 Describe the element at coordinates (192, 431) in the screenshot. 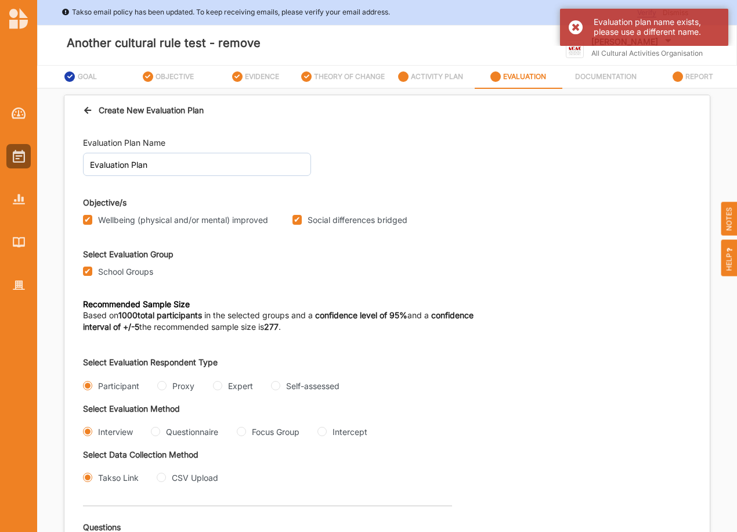

I see `div: Questionnaire` at that location.